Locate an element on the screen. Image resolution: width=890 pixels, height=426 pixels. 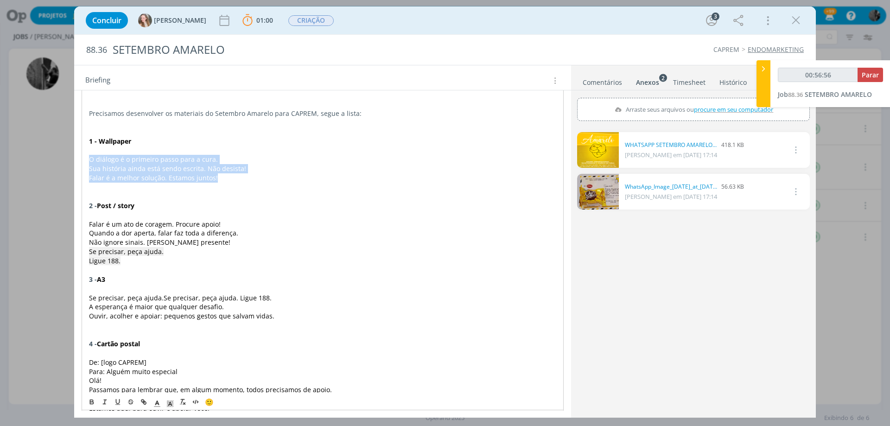
div: SETEMBRO AMARELO is located at coordinates (305, 50).